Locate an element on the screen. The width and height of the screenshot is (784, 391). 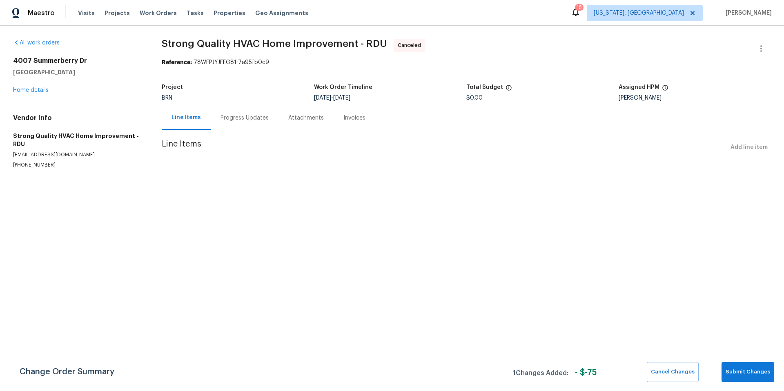
h5: Work Order Timeline is located at coordinates (343, 87).